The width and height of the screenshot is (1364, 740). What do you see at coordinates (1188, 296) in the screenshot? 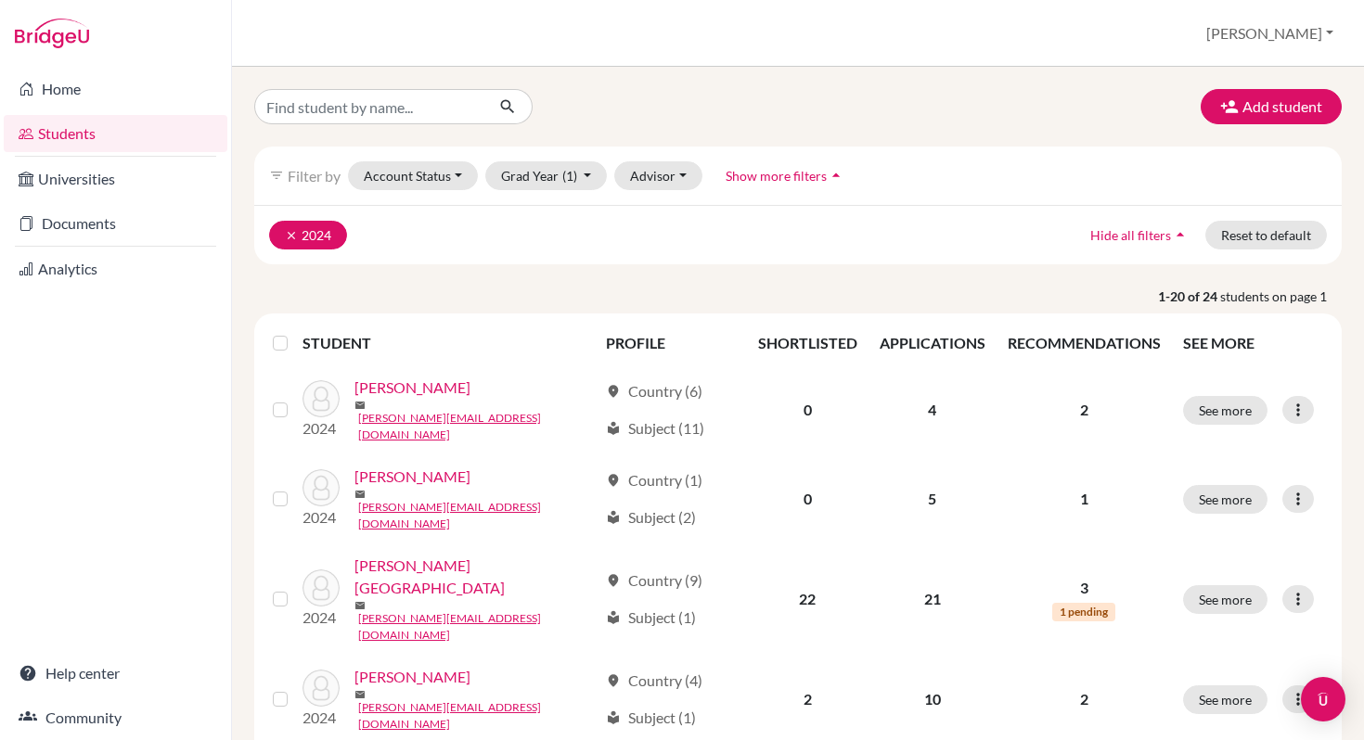
I see `strong: 1-20 of 24` at bounding box center [1188, 296].